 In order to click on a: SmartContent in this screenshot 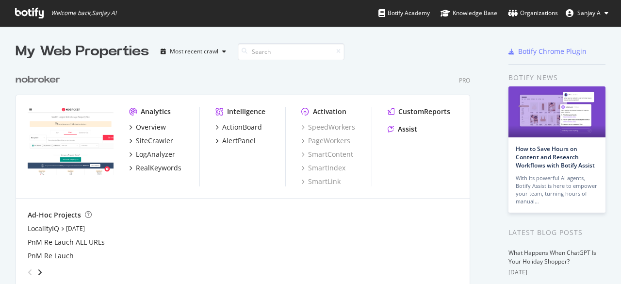, I will do `click(327, 154)`.